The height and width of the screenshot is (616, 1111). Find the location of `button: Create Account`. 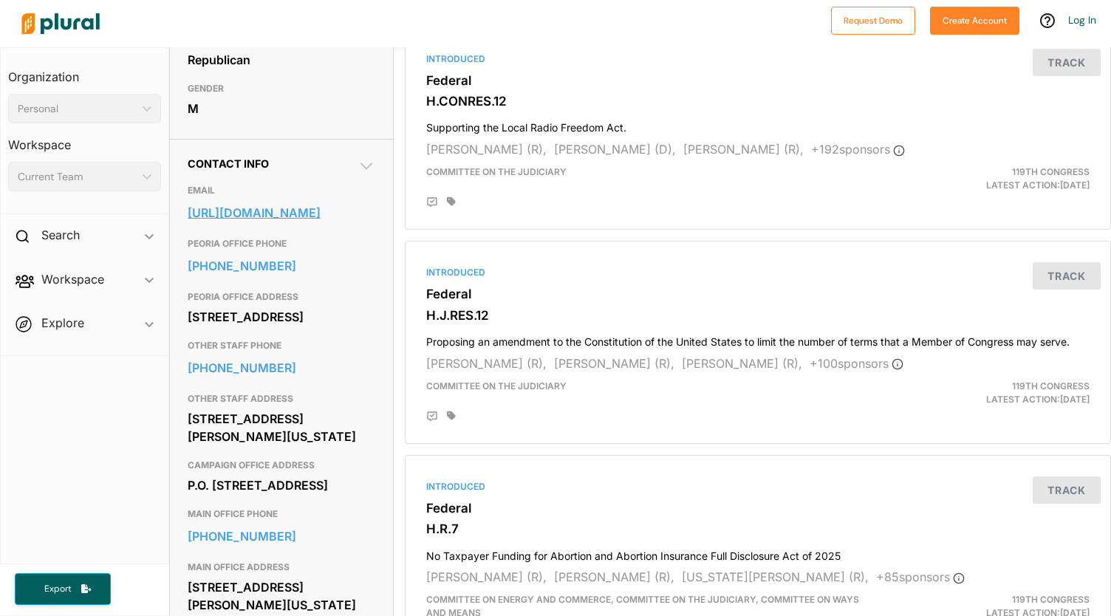

button: Create Account is located at coordinates (974, 21).